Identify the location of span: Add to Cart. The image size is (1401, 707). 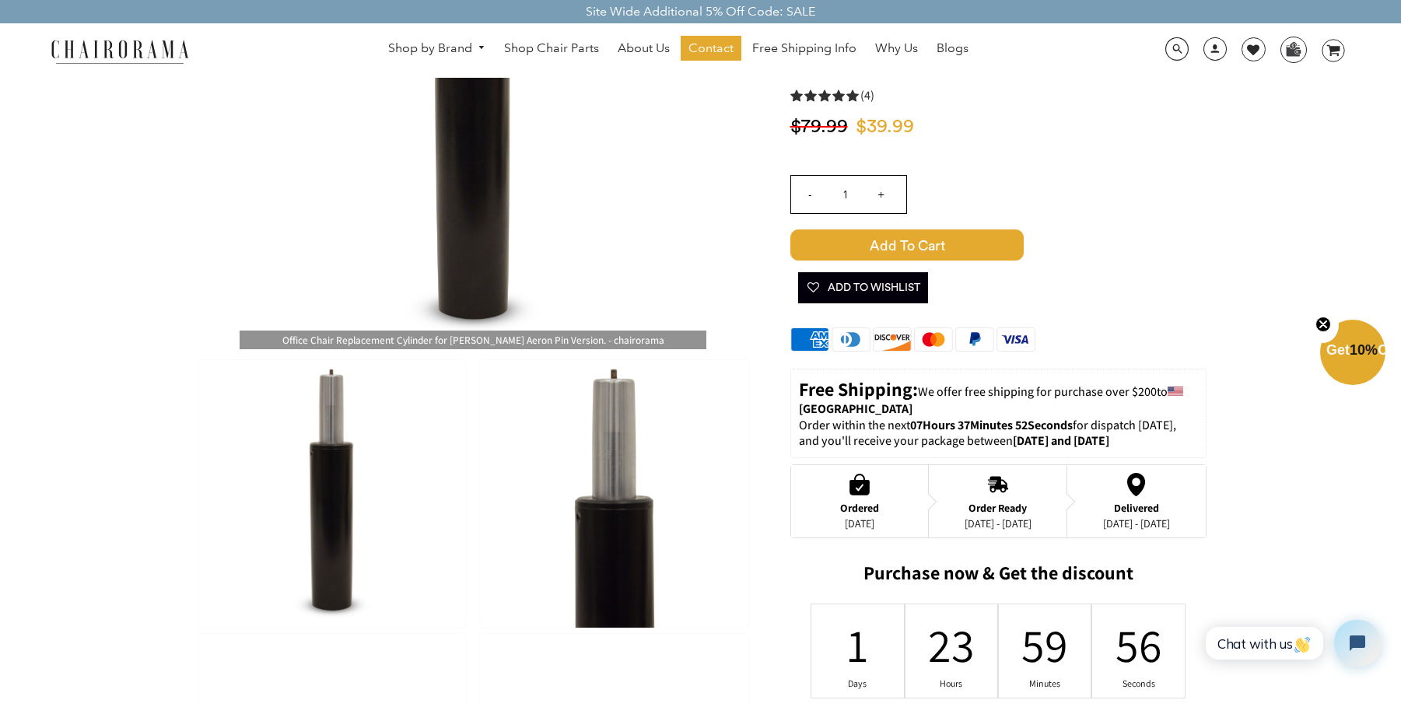
(907, 245).